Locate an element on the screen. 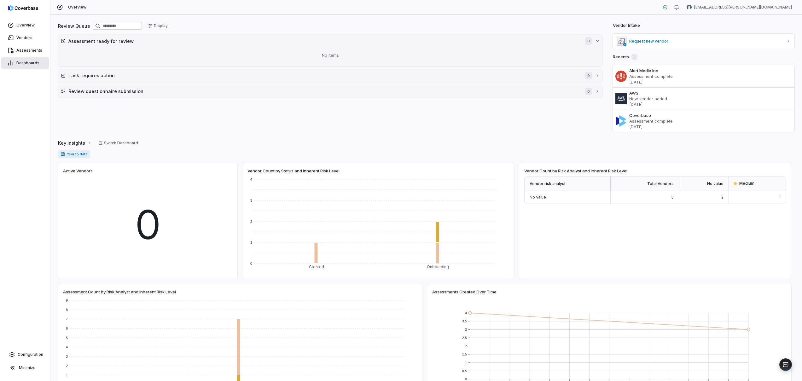 The image size is (802, 381). a: Assessments is located at coordinates (25, 50).